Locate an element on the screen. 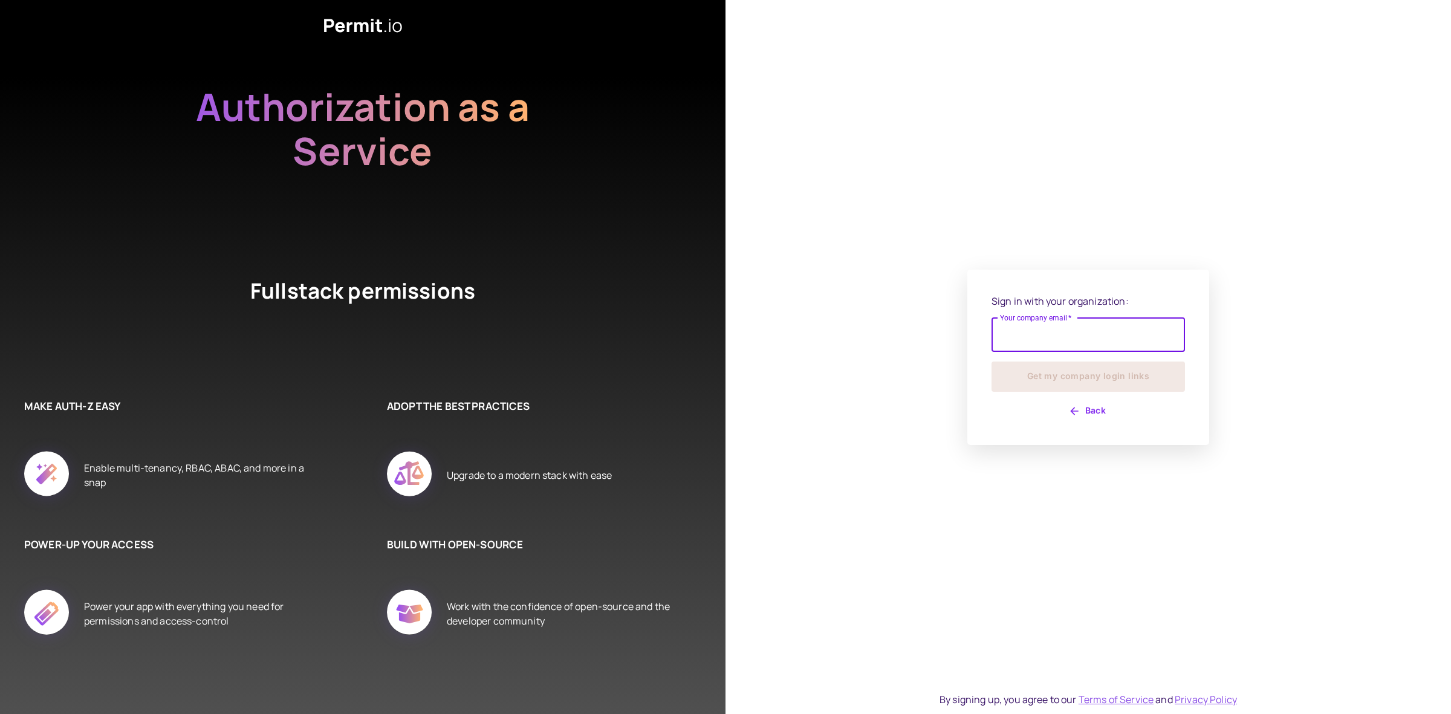  label: Your company email is located at coordinates (1036, 317).